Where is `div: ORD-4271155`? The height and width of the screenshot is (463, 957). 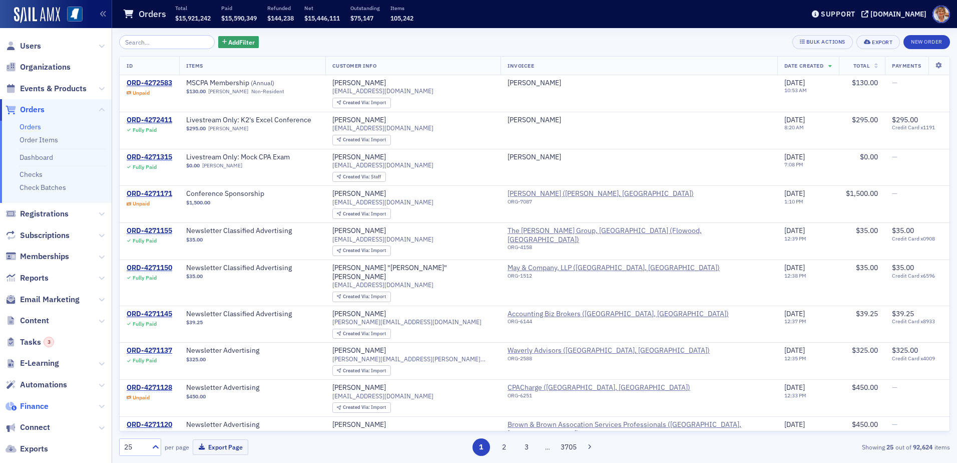
div: ORD-4271155 is located at coordinates (149, 231).